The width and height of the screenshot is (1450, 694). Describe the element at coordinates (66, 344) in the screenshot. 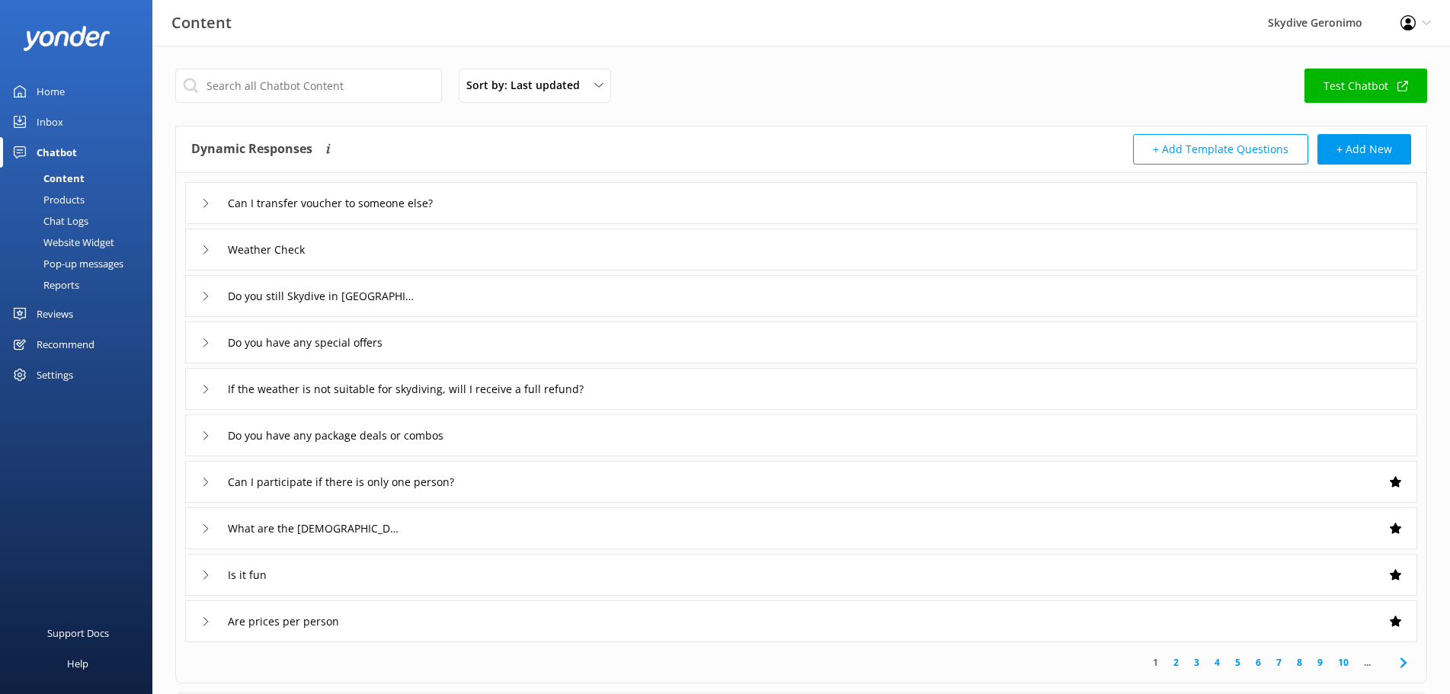

I see `div: Recommend` at that location.